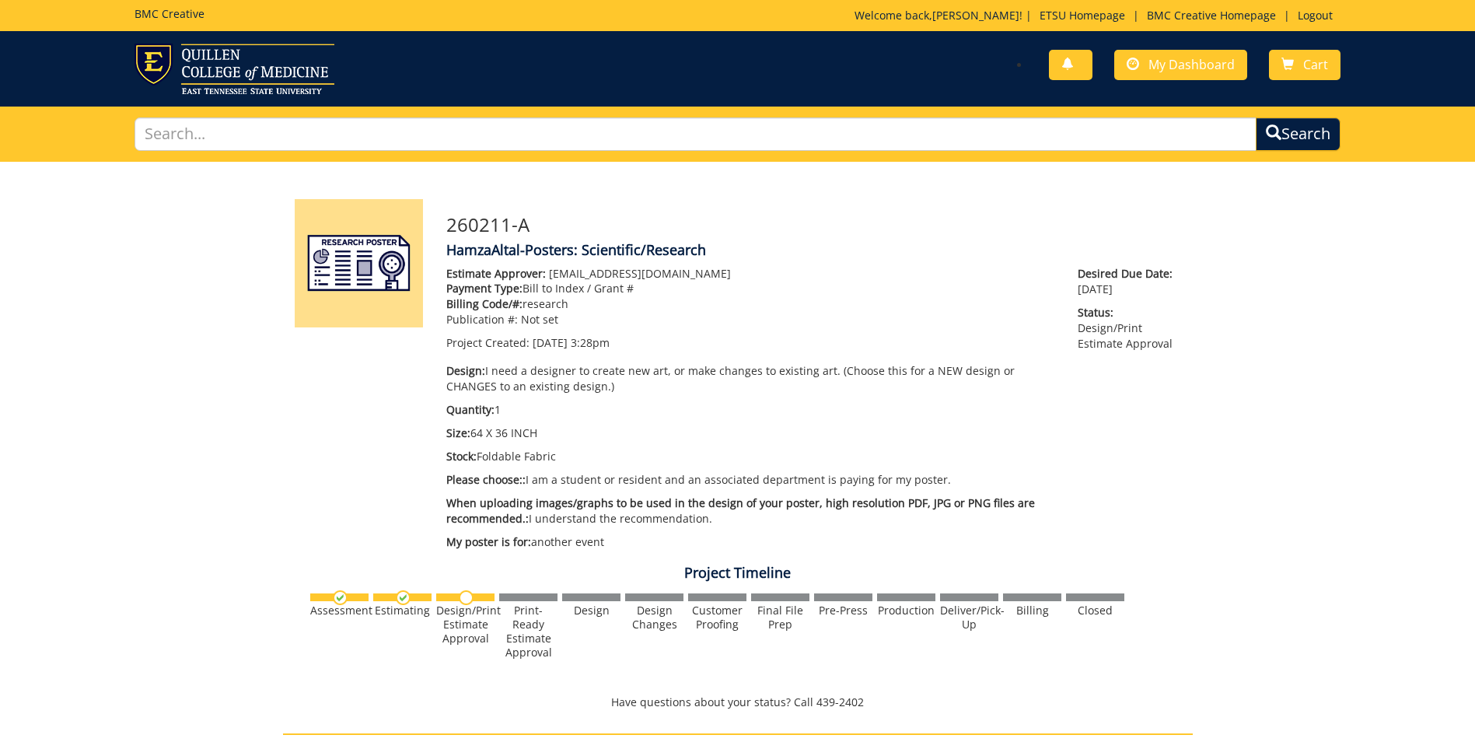 This screenshot has width=1475, height=742. Describe the element at coordinates (738, 573) in the screenshot. I see `h4: Project Timeline` at that location.